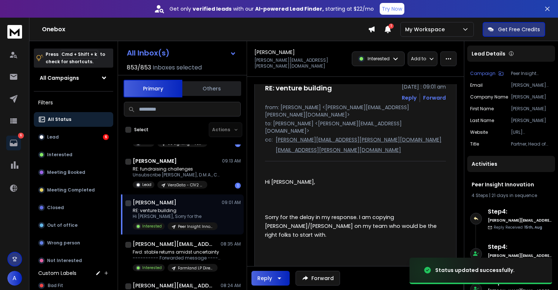 This screenshot has width=558, height=290. I want to click on p: All Status, so click(60, 119).